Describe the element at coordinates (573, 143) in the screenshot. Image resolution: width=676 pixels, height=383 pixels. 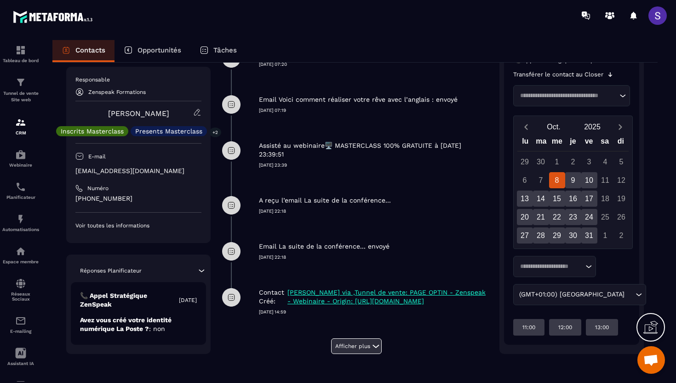
I see `div: je` at that location.